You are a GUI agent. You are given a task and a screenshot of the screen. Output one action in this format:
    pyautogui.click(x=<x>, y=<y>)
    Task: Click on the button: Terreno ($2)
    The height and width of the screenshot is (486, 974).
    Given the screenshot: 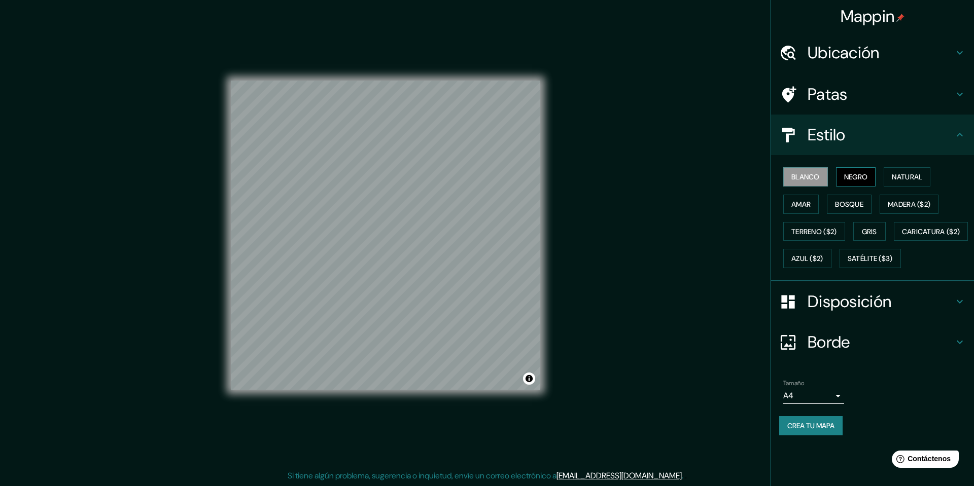 What is the action you would take?
    pyautogui.click(x=814, y=232)
    